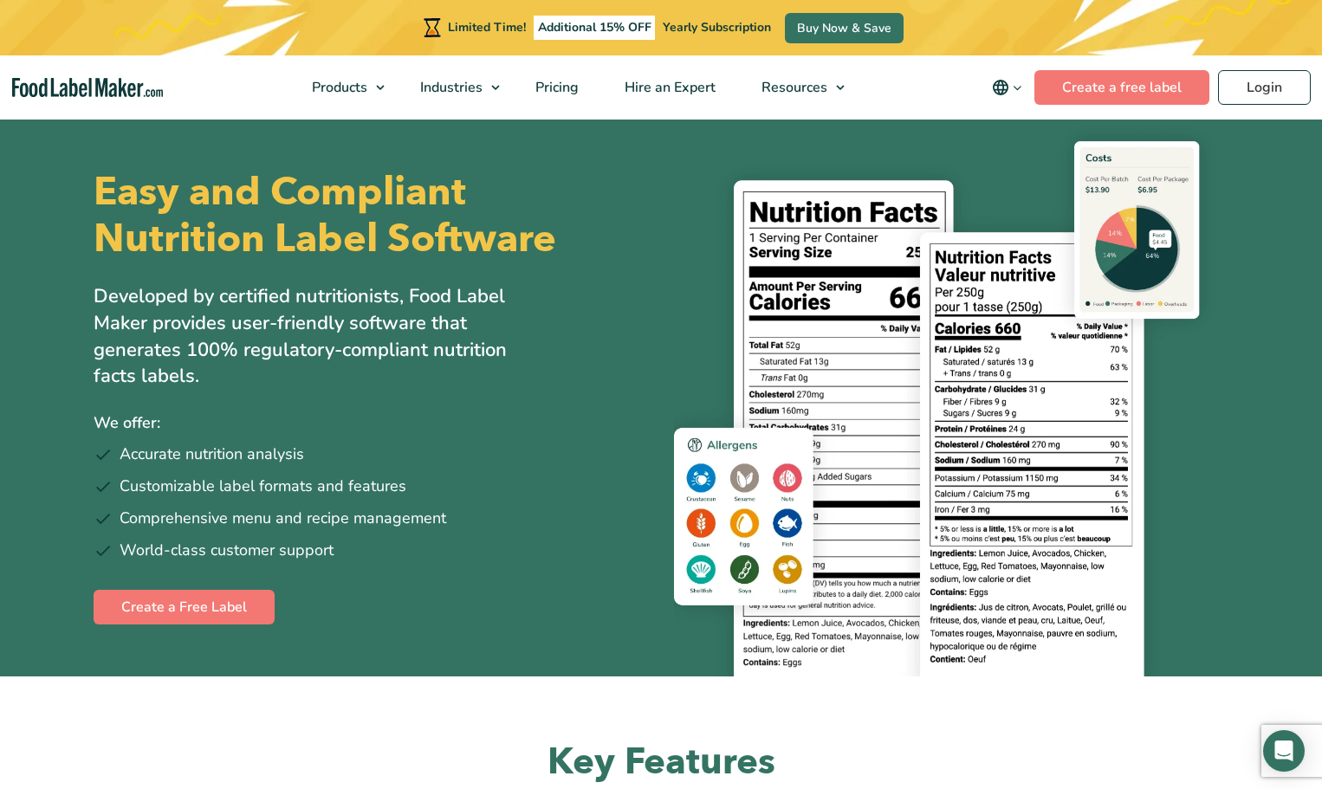 This screenshot has width=1322, height=789. I want to click on span: Yearly Subscription, so click(716, 27).